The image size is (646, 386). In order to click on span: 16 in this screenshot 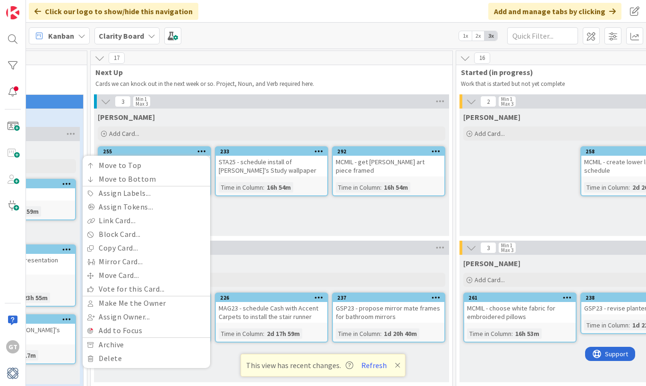, I will do `click(482, 58)`.